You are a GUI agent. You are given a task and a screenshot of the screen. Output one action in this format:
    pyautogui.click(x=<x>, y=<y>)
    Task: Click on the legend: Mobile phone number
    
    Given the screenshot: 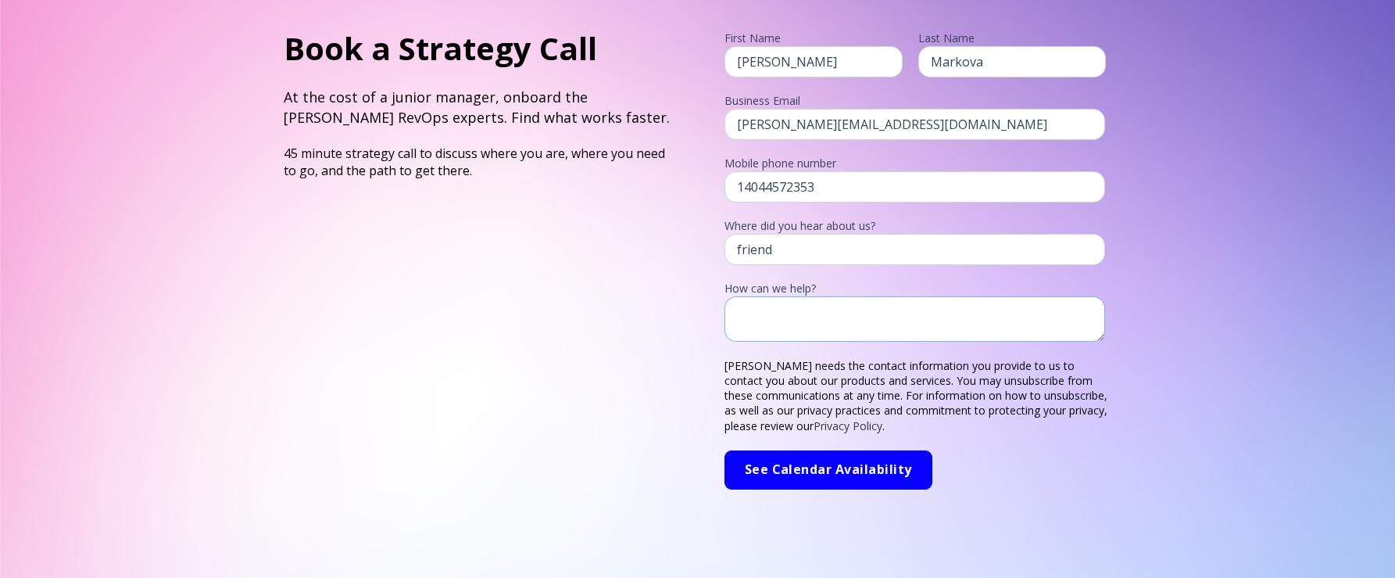 What is the action you would take?
    pyautogui.click(x=918, y=163)
    